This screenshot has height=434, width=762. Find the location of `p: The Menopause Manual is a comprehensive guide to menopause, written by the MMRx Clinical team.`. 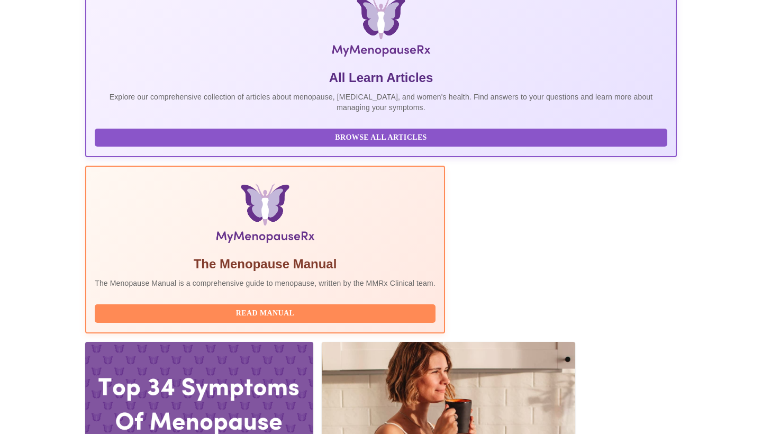

p: The Menopause Manual is a comprehensive guide to menopause, written by the MMRx Clinical team. is located at coordinates (265, 283).